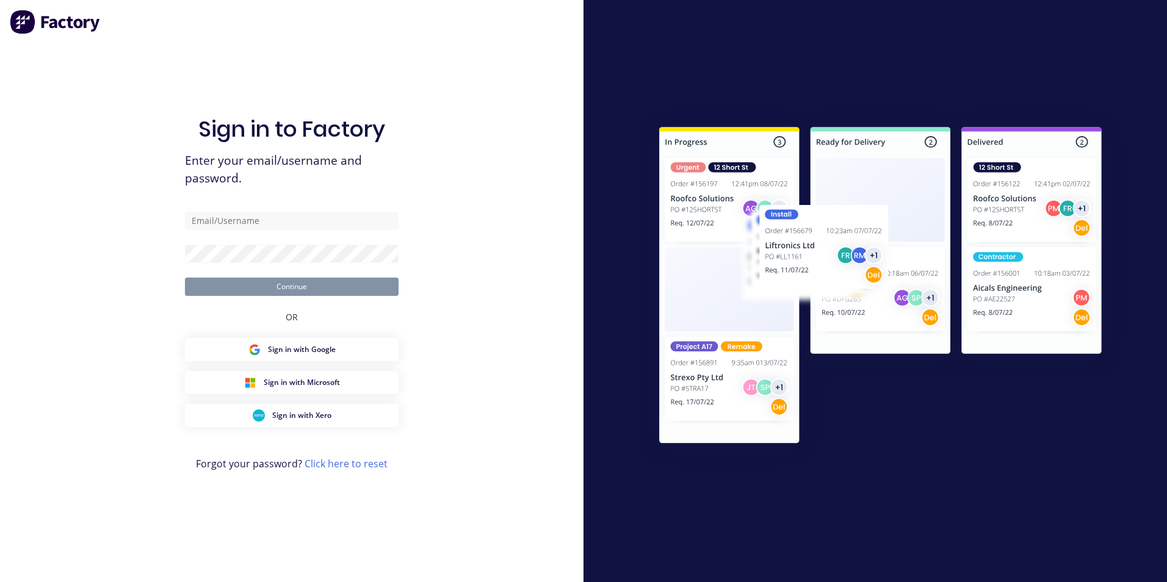  I want to click on img: Sign in, so click(880, 287).